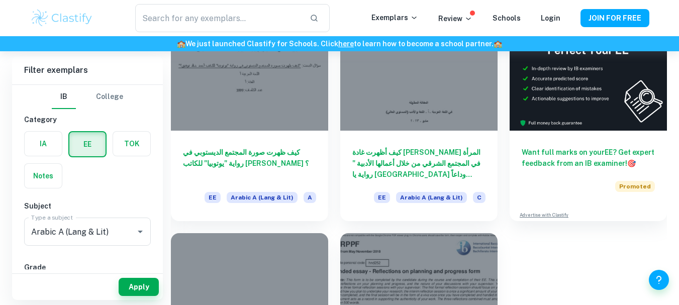 The height and width of the screenshot is (305, 679). What do you see at coordinates (588, 158) in the screenshot?
I see `h6: Want full marks on your EE ? Get expert feedback from an IB examiner!` at bounding box center [588, 158].